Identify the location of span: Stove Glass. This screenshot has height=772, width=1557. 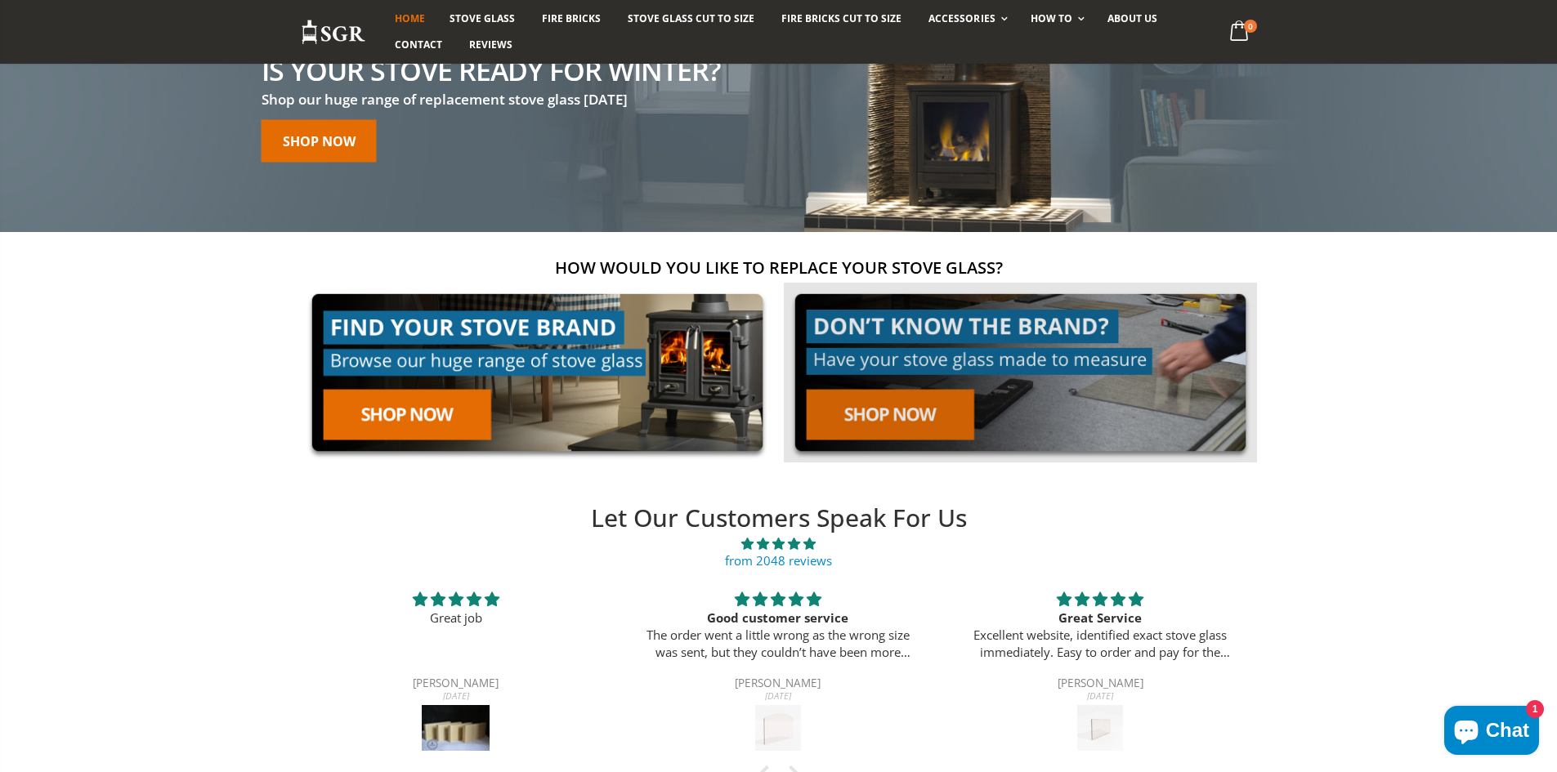
(482, 18).